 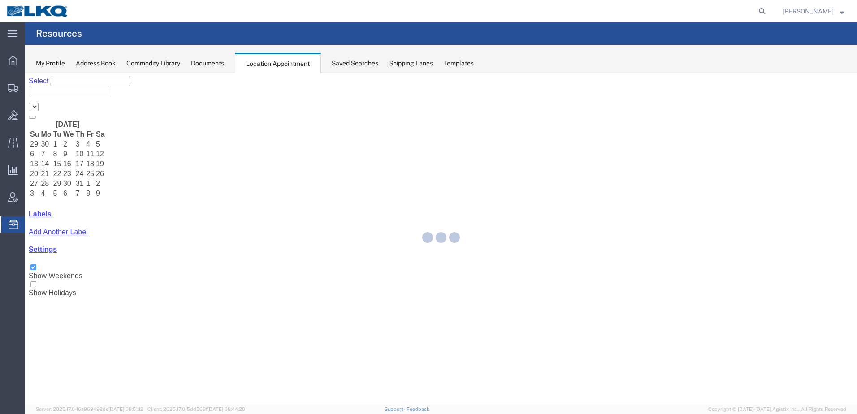 I want to click on td: 19, so click(x=75, y=91).